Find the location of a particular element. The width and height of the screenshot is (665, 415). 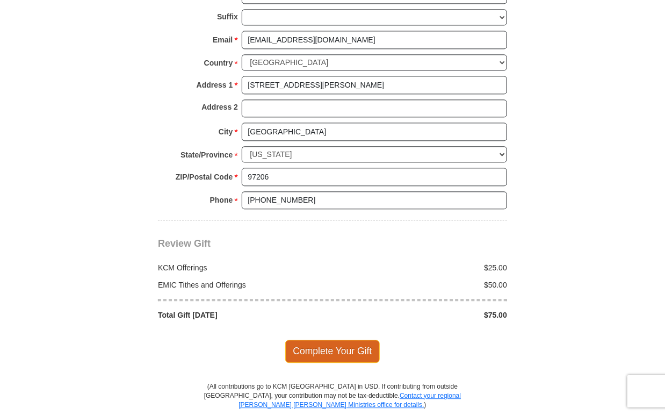

strong: Address 1 is located at coordinates (215, 85).